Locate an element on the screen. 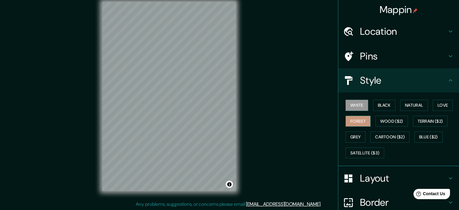 The height and width of the screenshot is (210, 459). button: Grey is located at coordinates (355, 137).